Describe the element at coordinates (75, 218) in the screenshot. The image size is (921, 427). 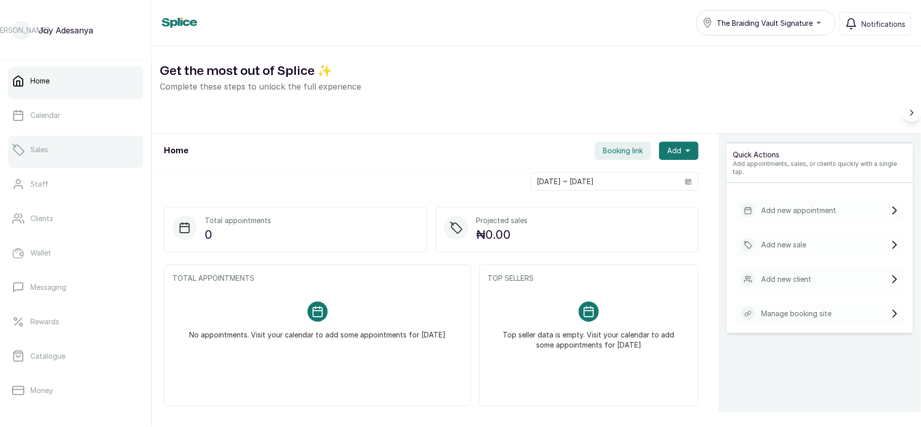
I see `a: Clients` at that location.